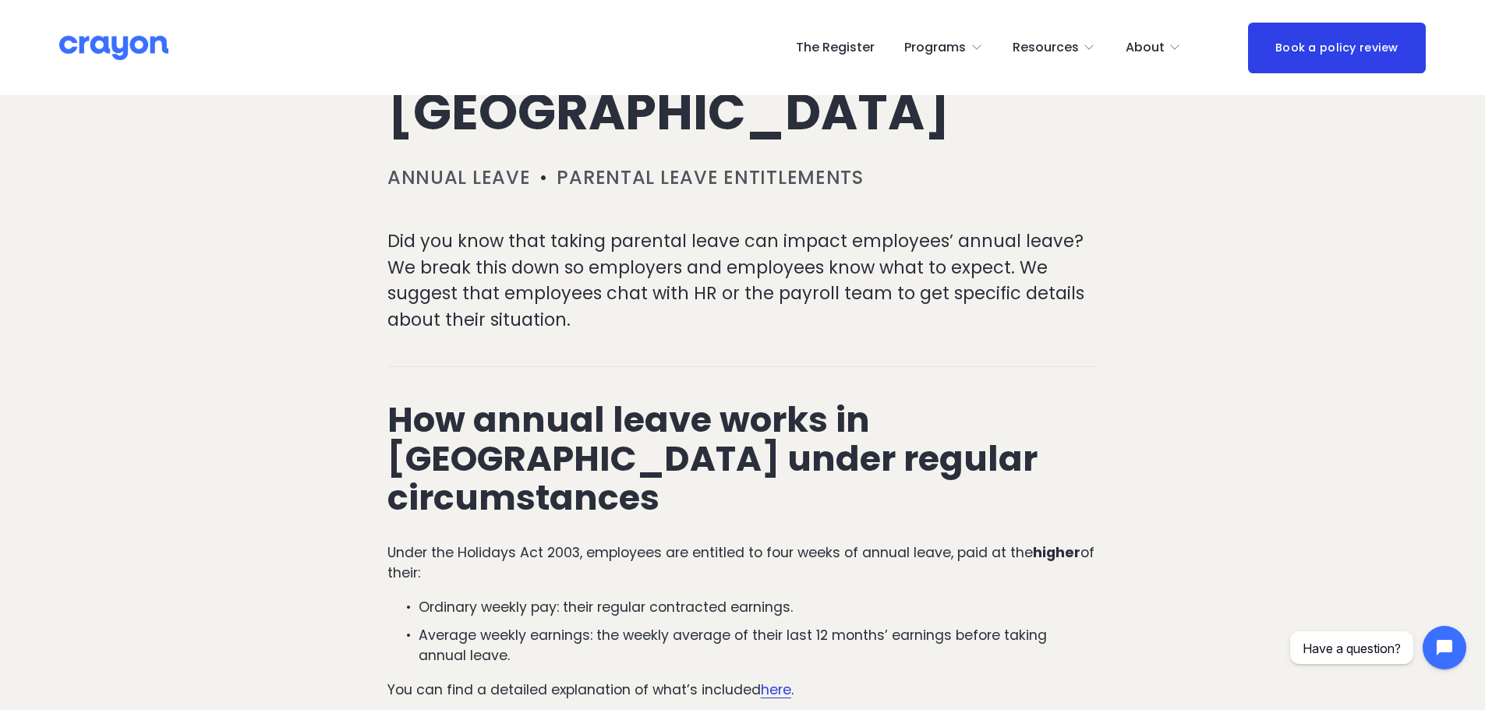  Describe the element at coordinates (776, 690) in the screenshot. I see `a: here` at that location.